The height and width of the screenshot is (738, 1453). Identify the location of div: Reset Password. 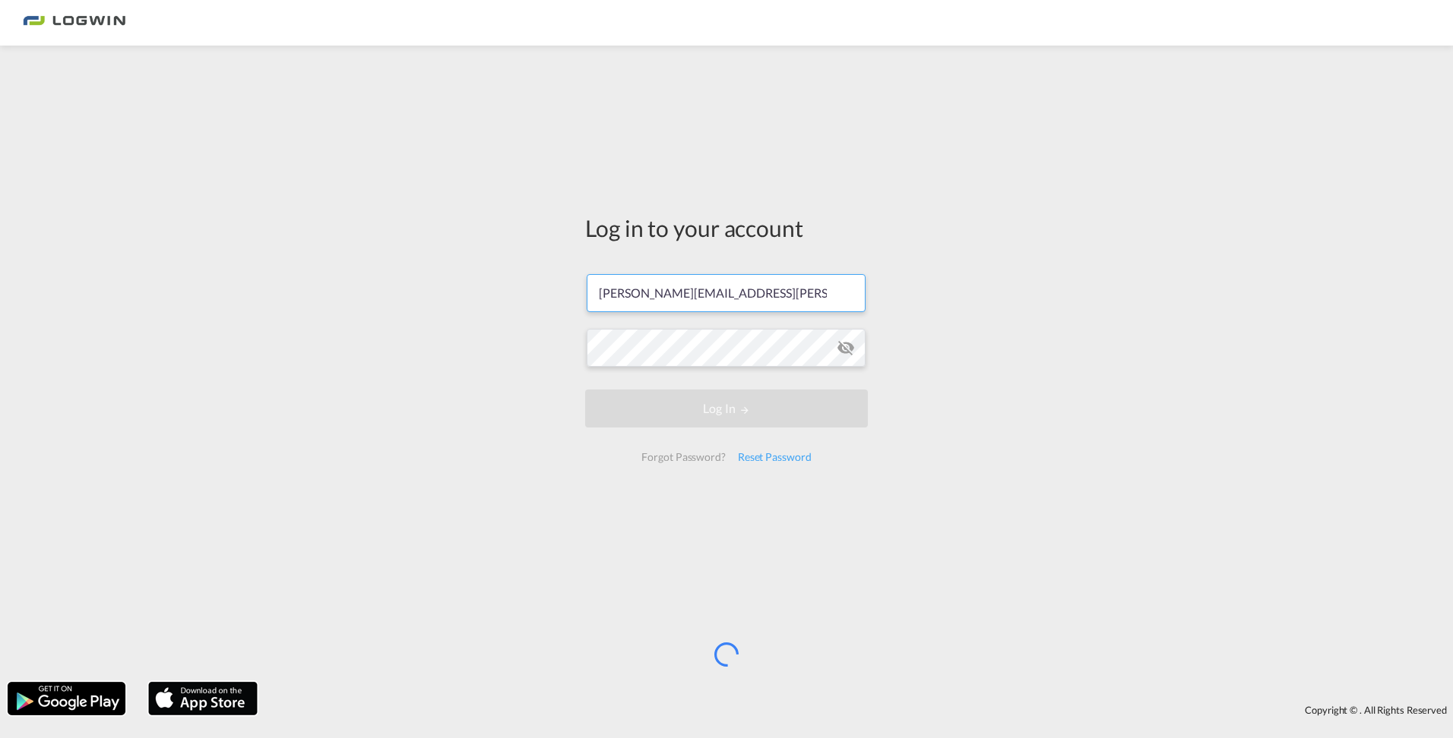
(774, 457).